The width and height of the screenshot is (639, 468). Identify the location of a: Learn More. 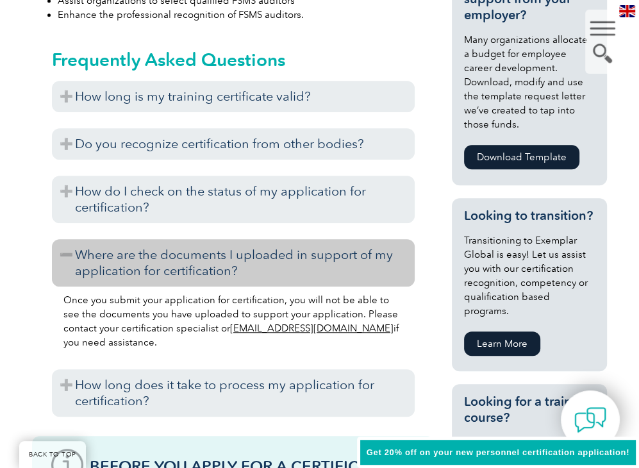
(502, 343).